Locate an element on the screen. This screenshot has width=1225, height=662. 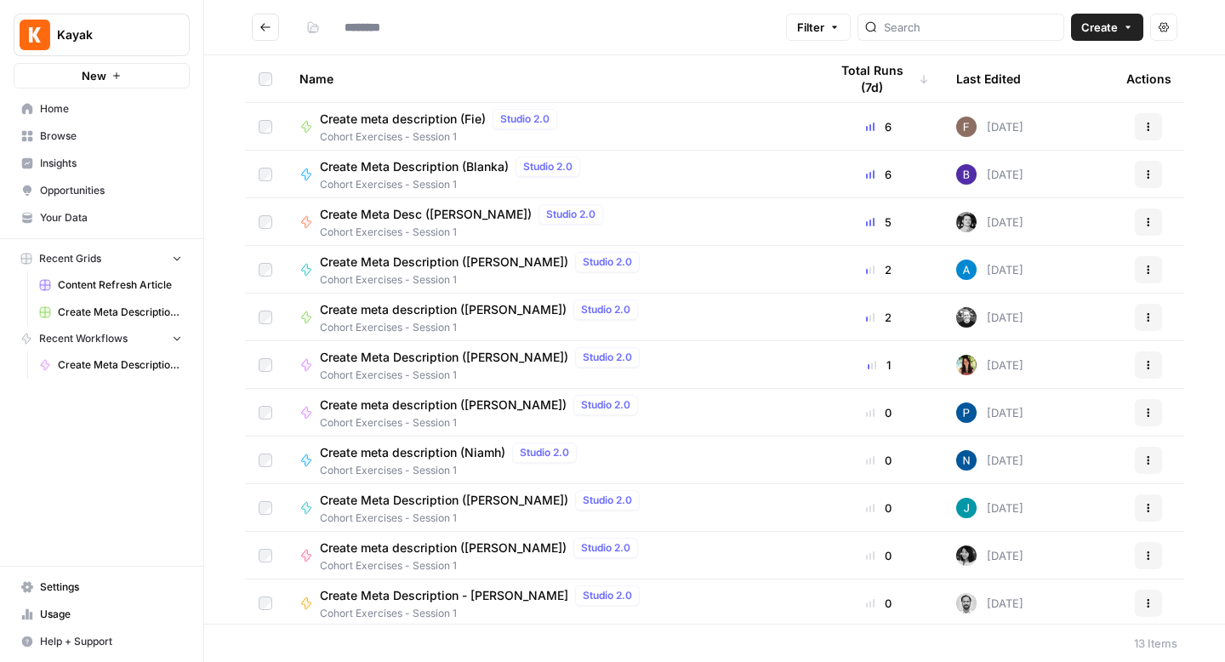
img: pl7e58t6qlk7gfgh2zr3oyga3gis is located at coordinates (967, 413).